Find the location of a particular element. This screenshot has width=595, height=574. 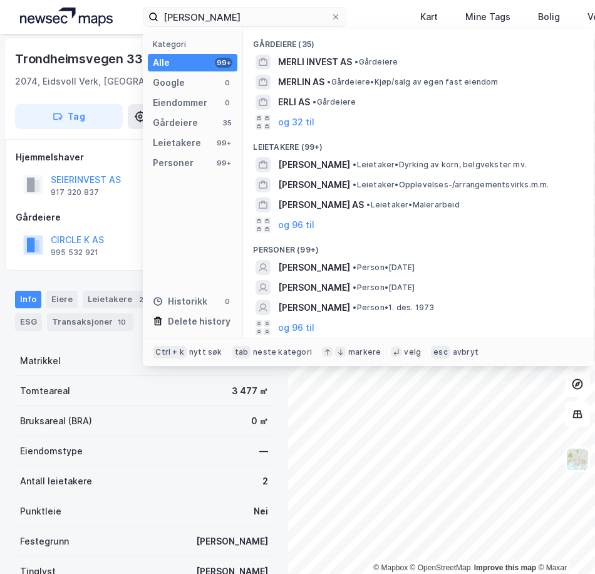

a: Mapbox is located at coordinates (390, 568).